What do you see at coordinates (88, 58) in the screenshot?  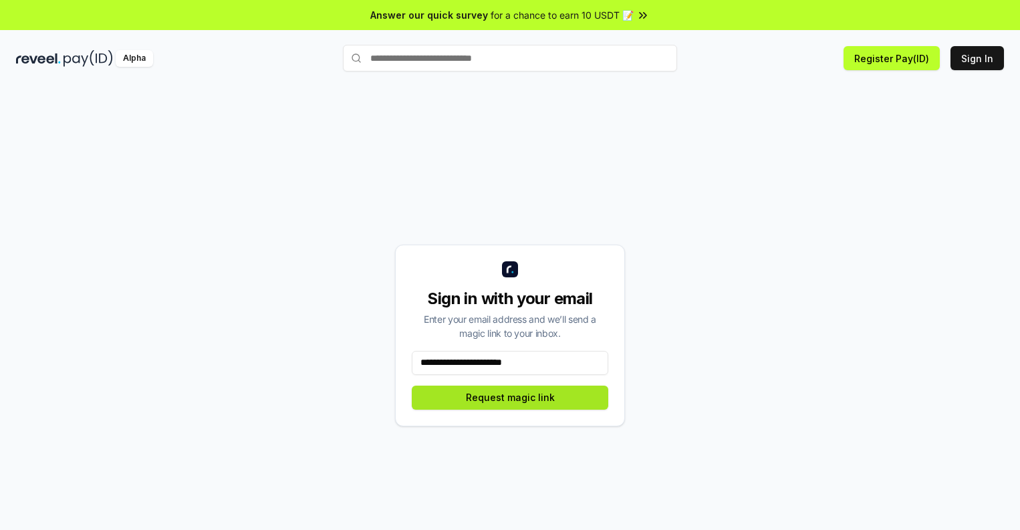 I see `img: pay_id` at bounding box center [88, 58].